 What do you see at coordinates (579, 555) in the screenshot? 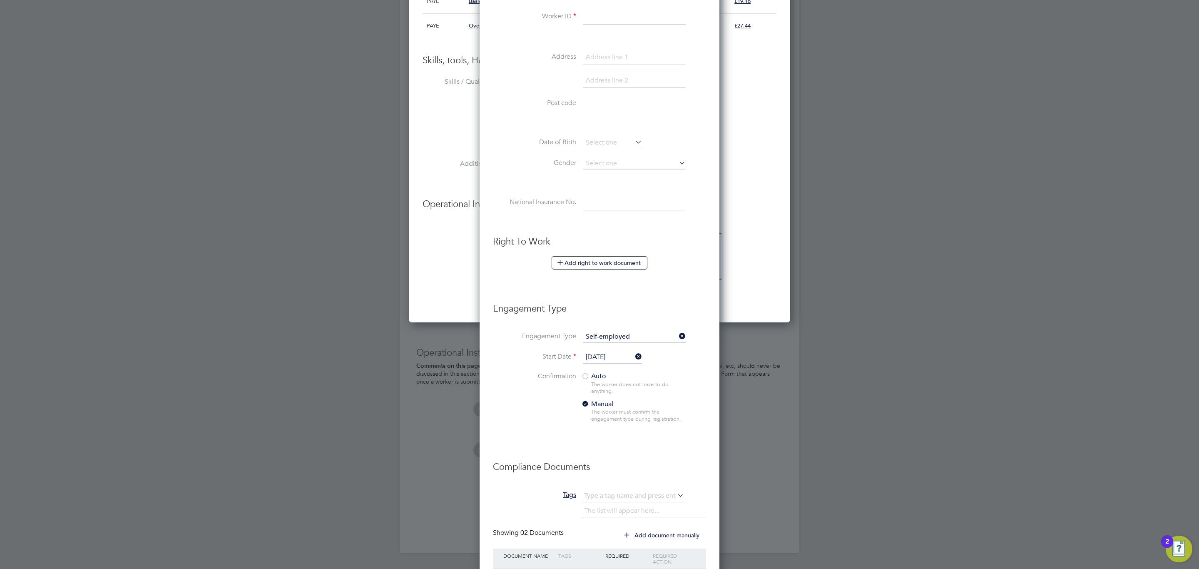
I see `div: Tags` at bounding box center [579, 555].